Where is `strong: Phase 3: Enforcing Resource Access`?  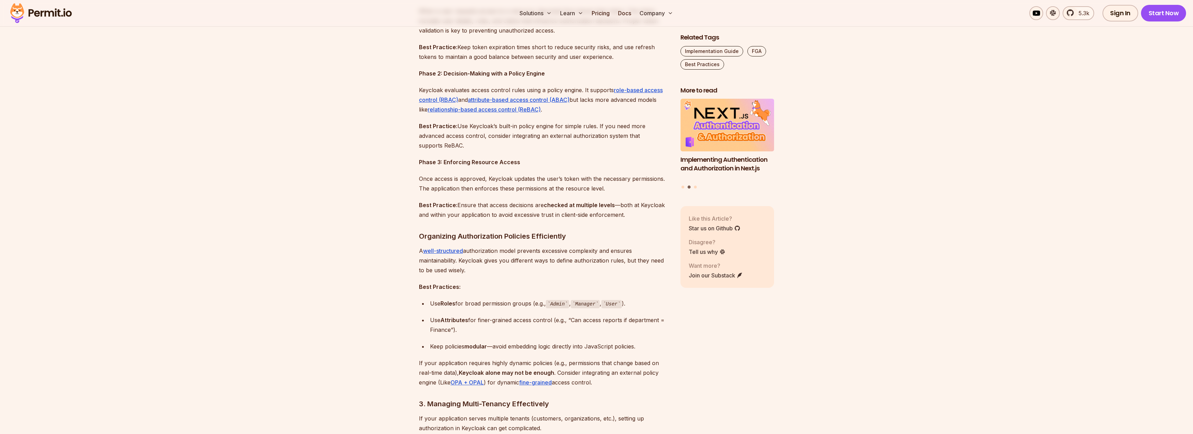
strong: Phase 3: Enforcing Resource Access is located at coordinates (469, 162).